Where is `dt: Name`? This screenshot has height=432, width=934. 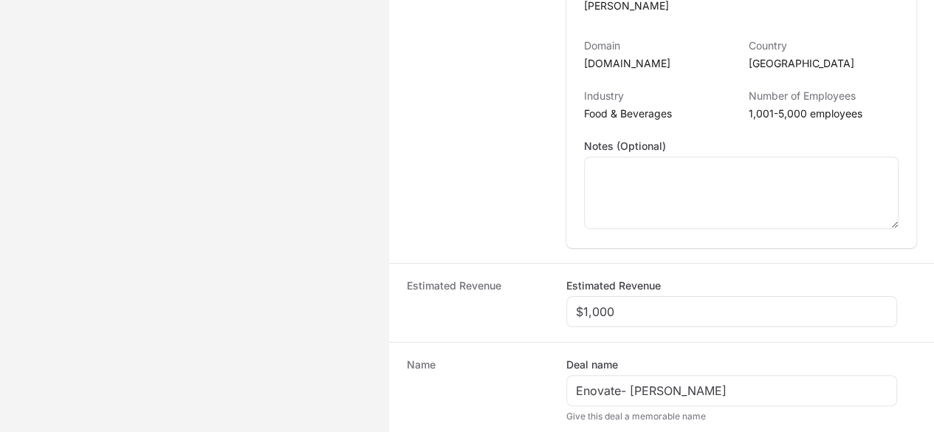
dt: Name is located at coordinates (478, 390).